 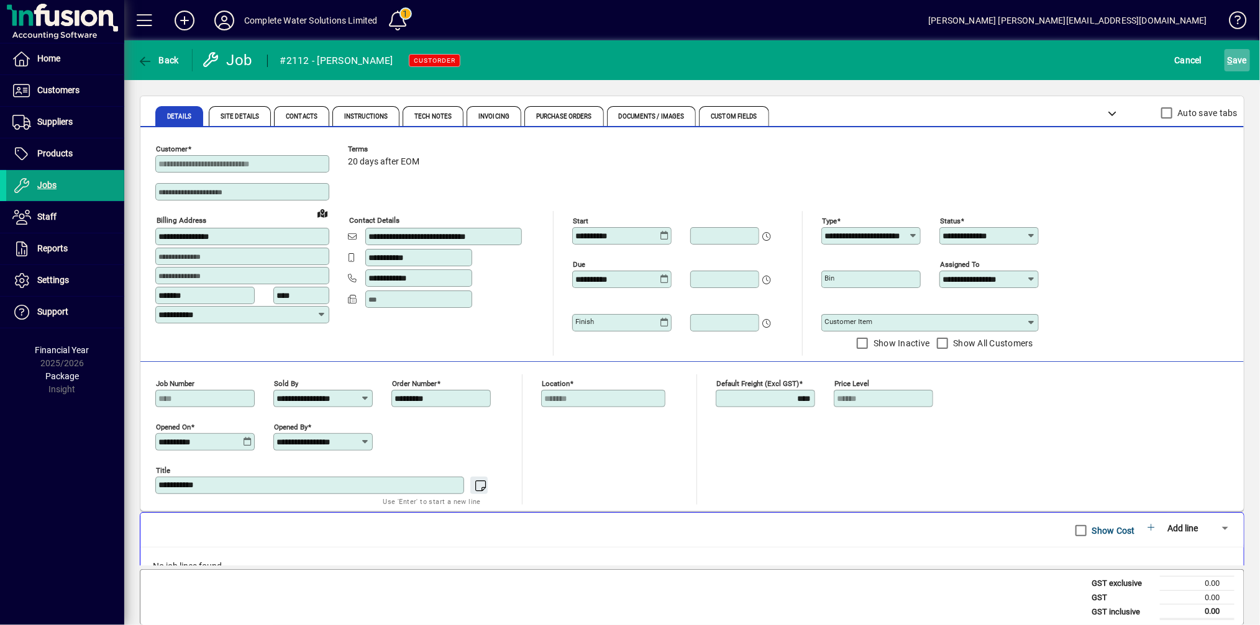 I want to click on mat-label: Default Freight (excl GST), so click(x=757, y=384).